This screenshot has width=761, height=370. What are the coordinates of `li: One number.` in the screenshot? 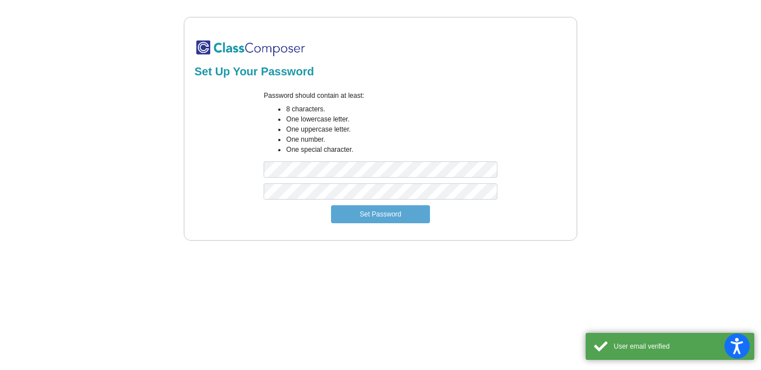 It's located at (391, 139).